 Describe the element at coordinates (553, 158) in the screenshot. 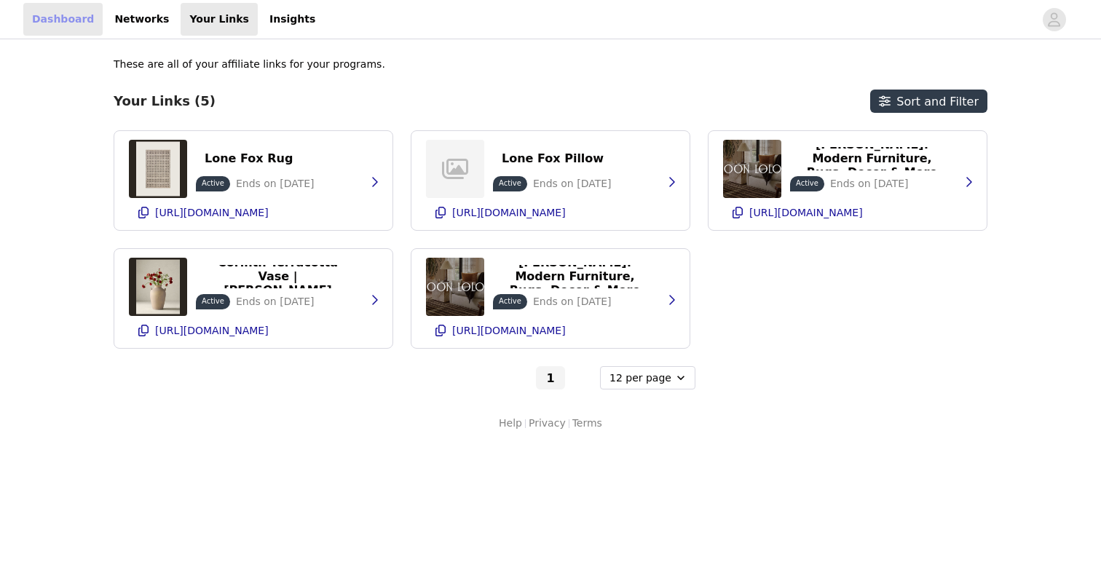

I see `p: Lone Fox Pillow` at that location.